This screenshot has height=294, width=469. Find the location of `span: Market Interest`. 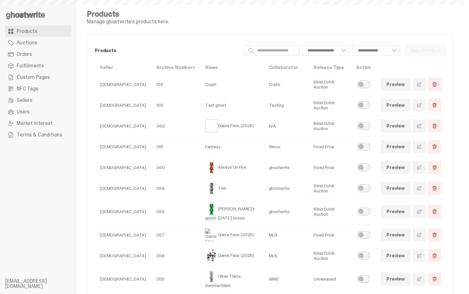

span: Market Interest is located at coordinates (34, 123).